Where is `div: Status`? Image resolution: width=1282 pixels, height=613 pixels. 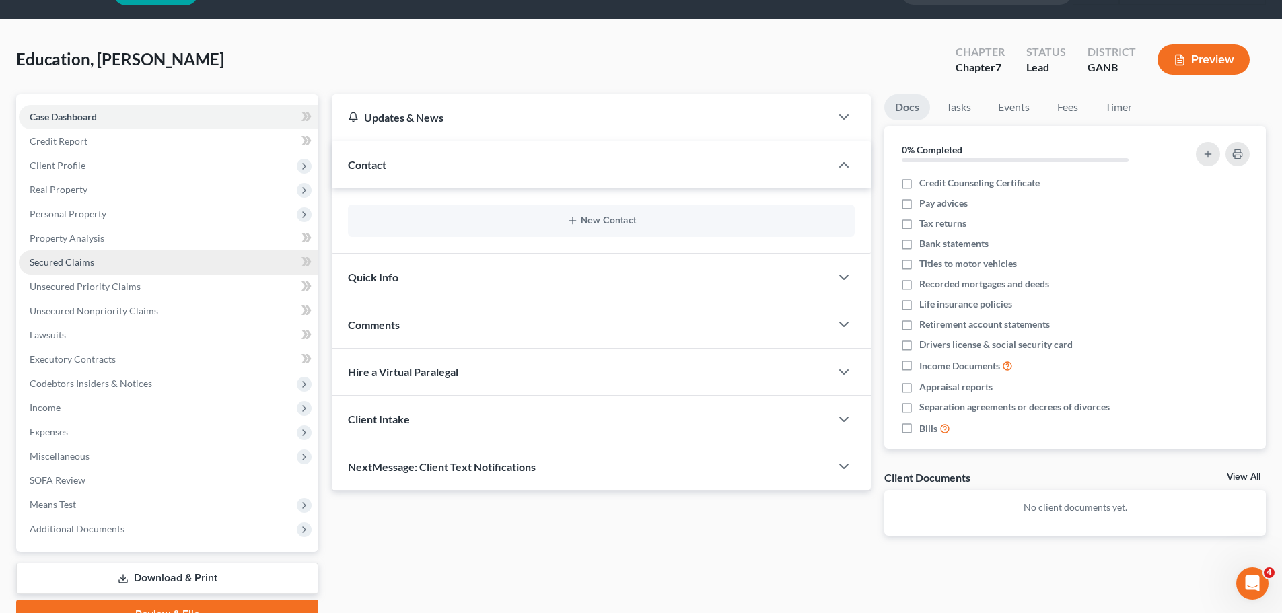 div: Status is located at coordinates (1046, 52).